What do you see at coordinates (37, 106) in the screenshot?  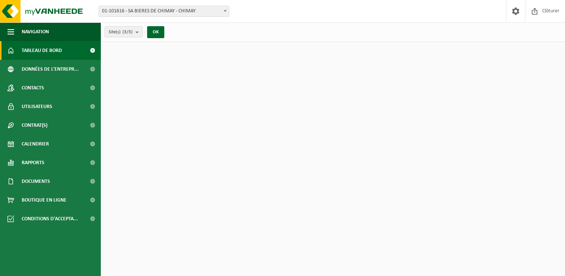 I see `span: Utilisateurs` at bounding box center [37, 106].